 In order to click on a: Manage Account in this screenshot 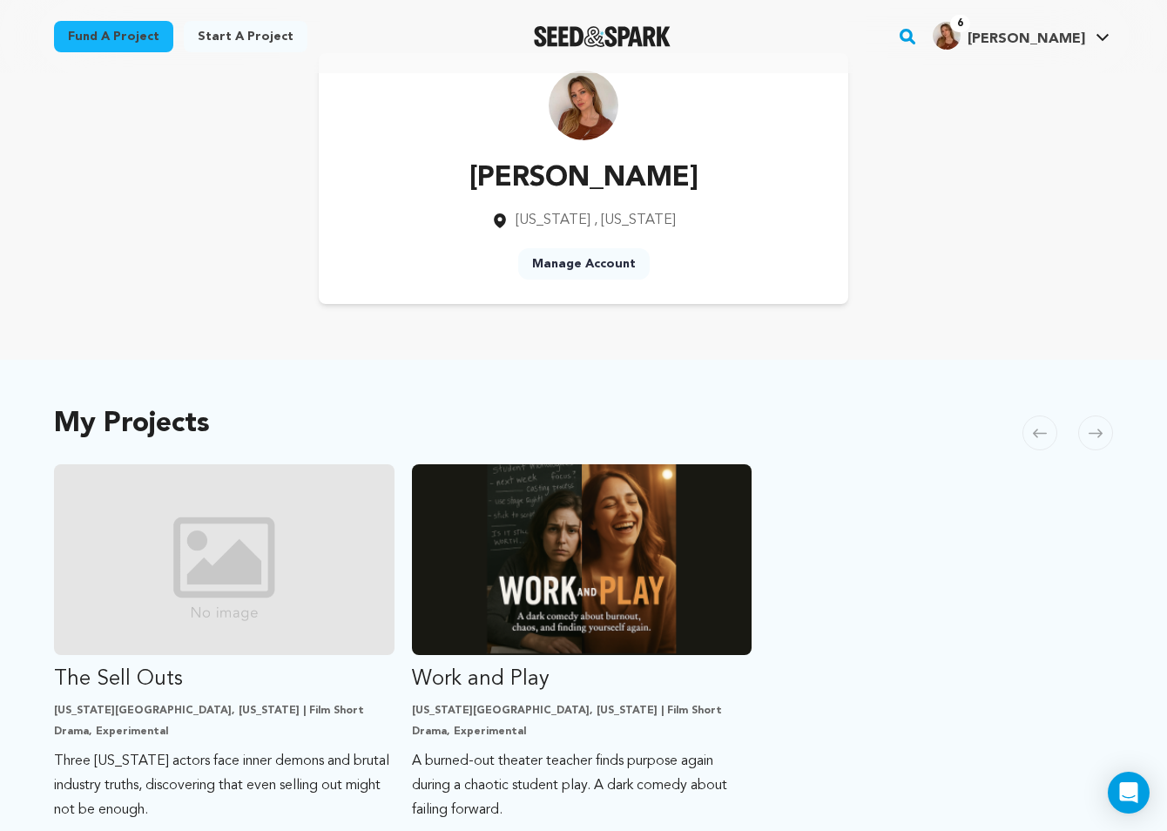, I will do `click(583, 264)`.